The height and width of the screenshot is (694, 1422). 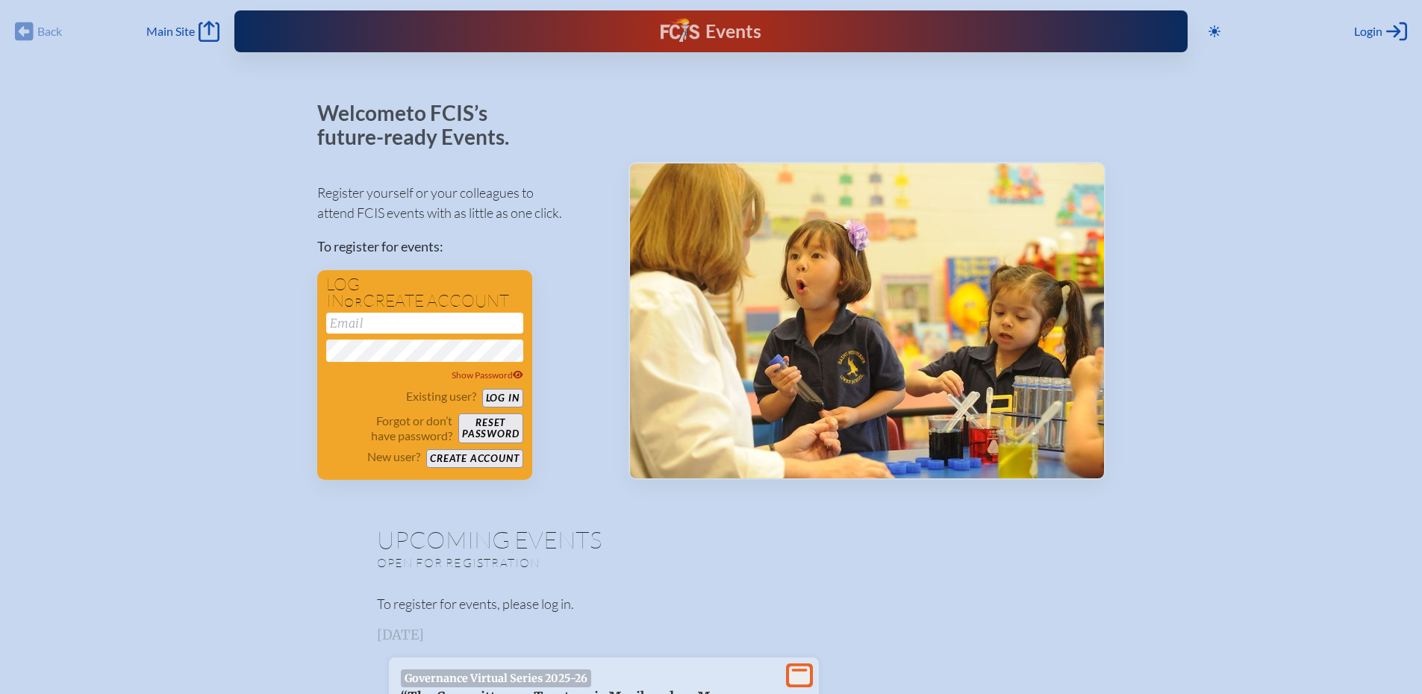 I want to click on span: or, so click(x=353, y=302).